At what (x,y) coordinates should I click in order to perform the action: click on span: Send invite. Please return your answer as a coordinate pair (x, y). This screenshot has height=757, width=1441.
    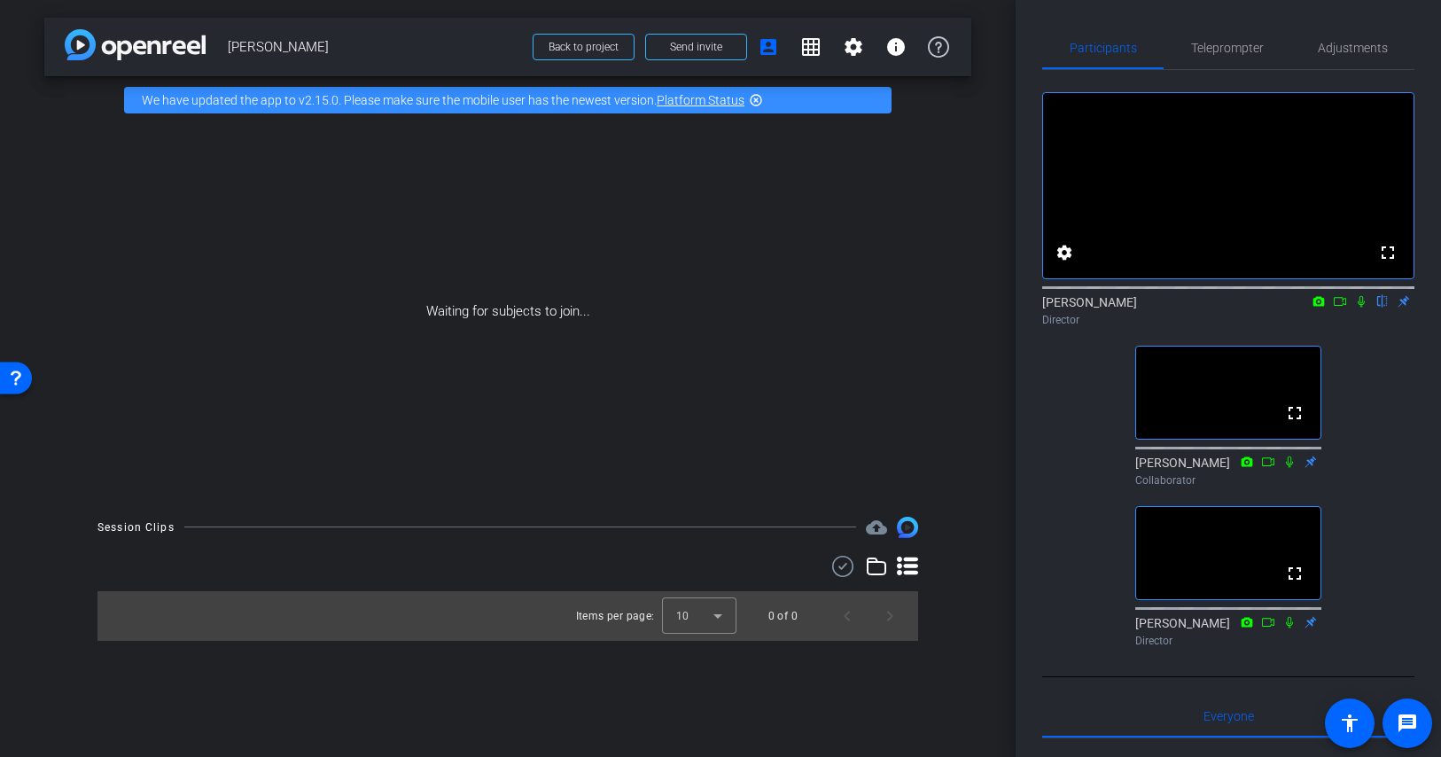
    Looking at the image, I should click on (696, 47).